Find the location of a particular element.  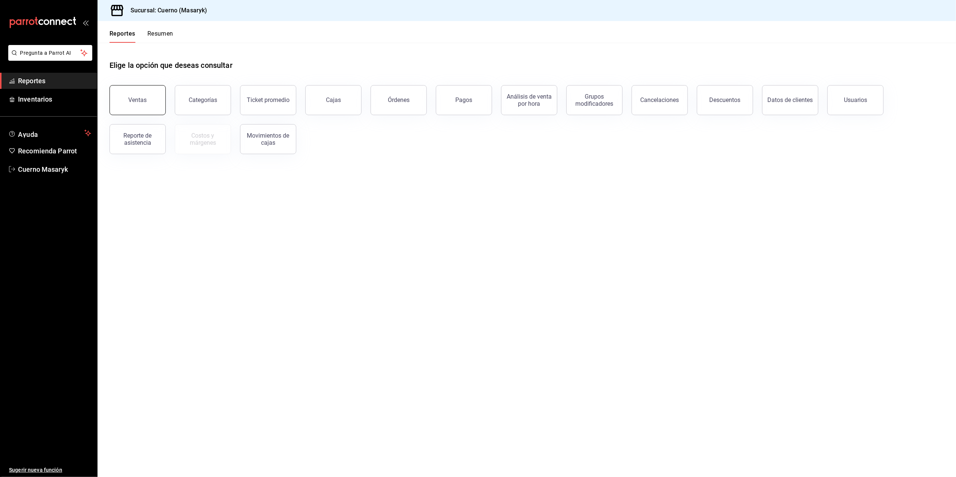

div: Pagos is located at coordinates (464, 100).